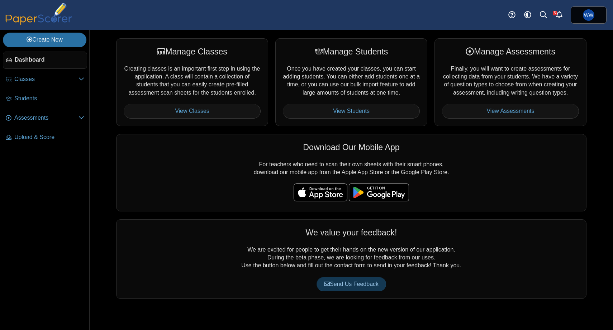 The width and height of the screenshot is (613, 330). What do you see at coordinates (351, 284) in the screenshot?
I see `a: Send Us Feedback` at bounding box center [351, 284].